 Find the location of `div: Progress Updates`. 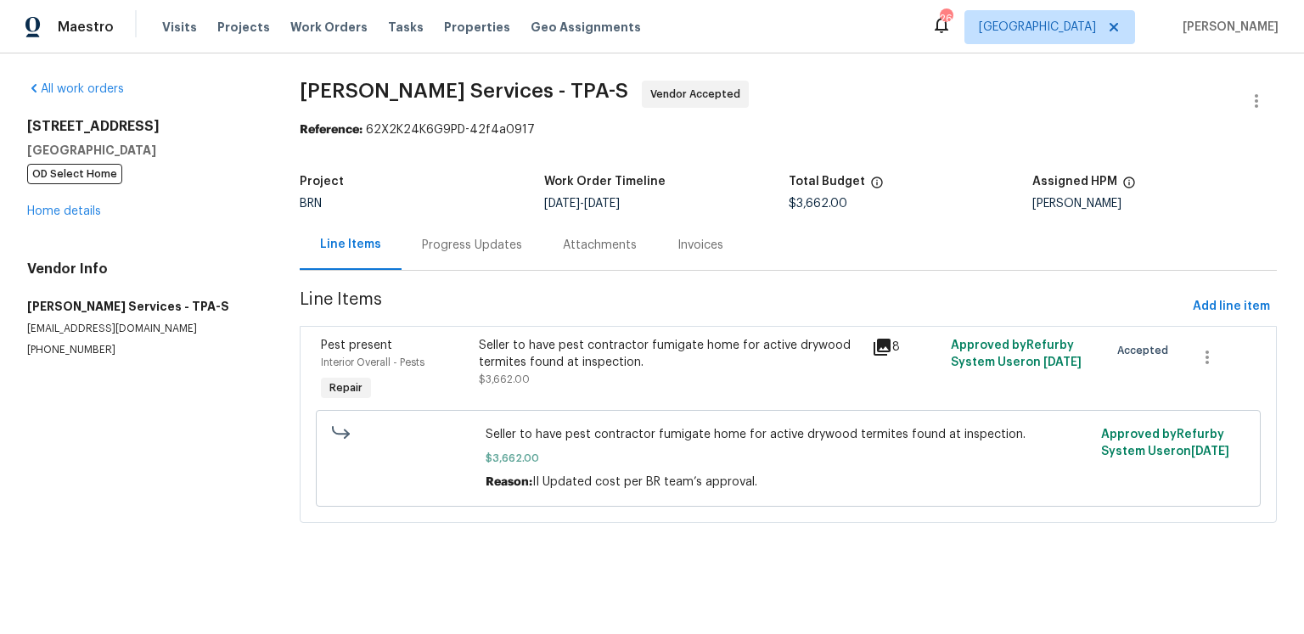

div: Progress Updates is located at coordinates (472, 245).